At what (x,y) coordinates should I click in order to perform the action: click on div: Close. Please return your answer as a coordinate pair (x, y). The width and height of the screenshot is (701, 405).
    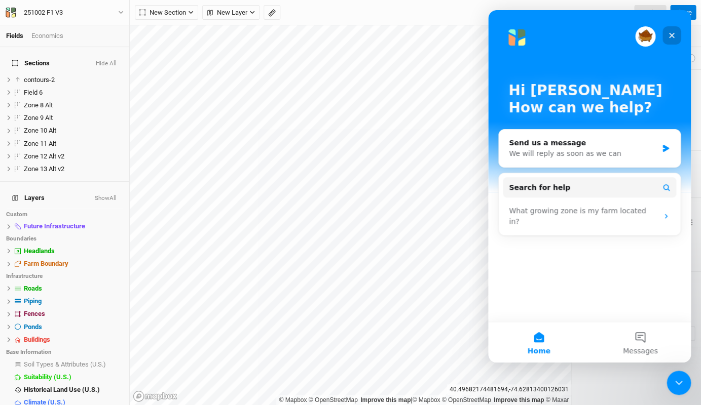
    Looking at the image, I should click on (183, 25).